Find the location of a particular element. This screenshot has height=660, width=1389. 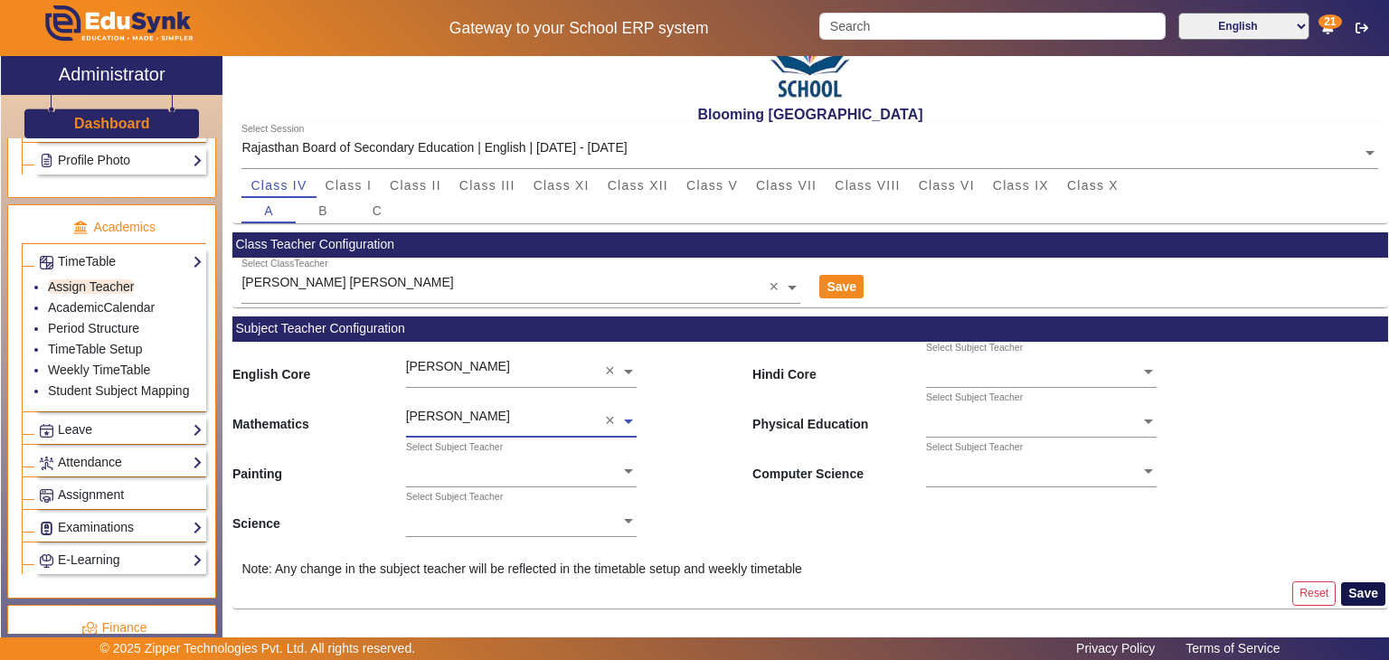

div: Note: Any change in the subject teacher will be reflected in the timetable setup and weekly timet... is located at coordinates (811, 569).